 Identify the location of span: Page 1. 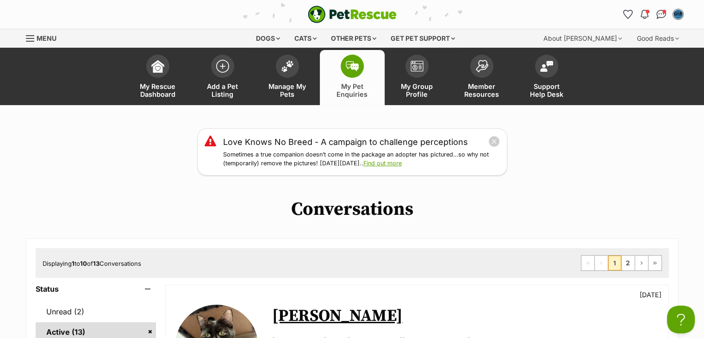
(614, 263).